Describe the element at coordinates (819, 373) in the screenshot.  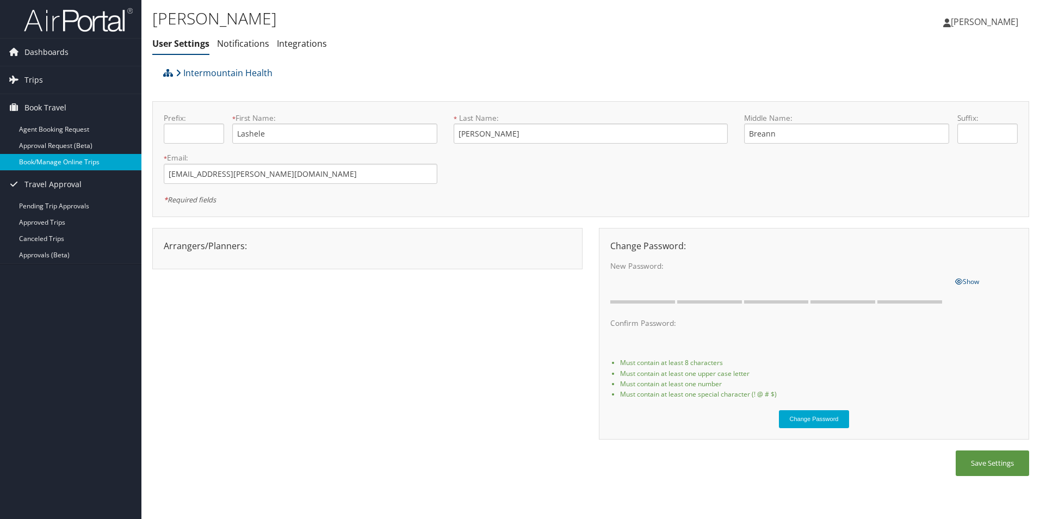
I see `li: Must contain at least one upper case letter` at that location.